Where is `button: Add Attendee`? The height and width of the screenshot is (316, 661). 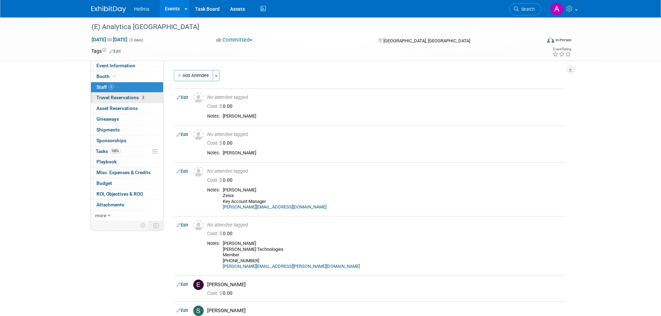
button: Add Attendee is located at coordinates (193, 76).